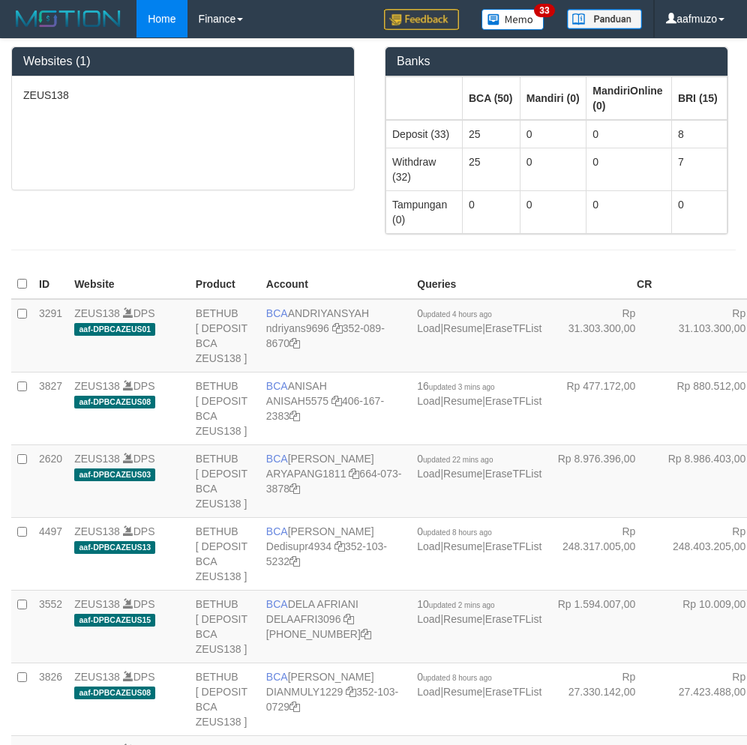 The image size is (747, 745). Describe the element at coordinates (424, 134) in the screenshot. I see `td: Deposit (33)` at that location.